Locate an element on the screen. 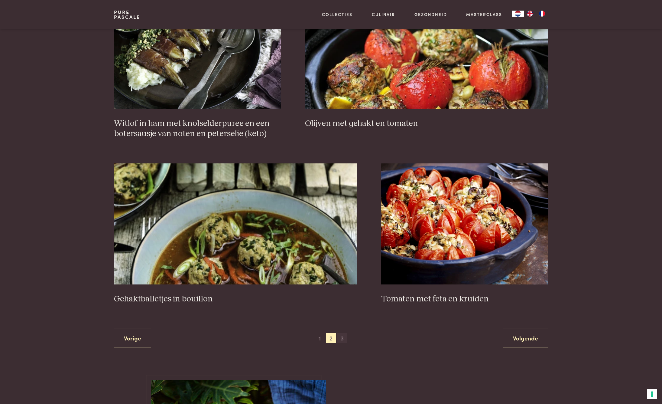  div: Language is located at coordinates (518, 14).